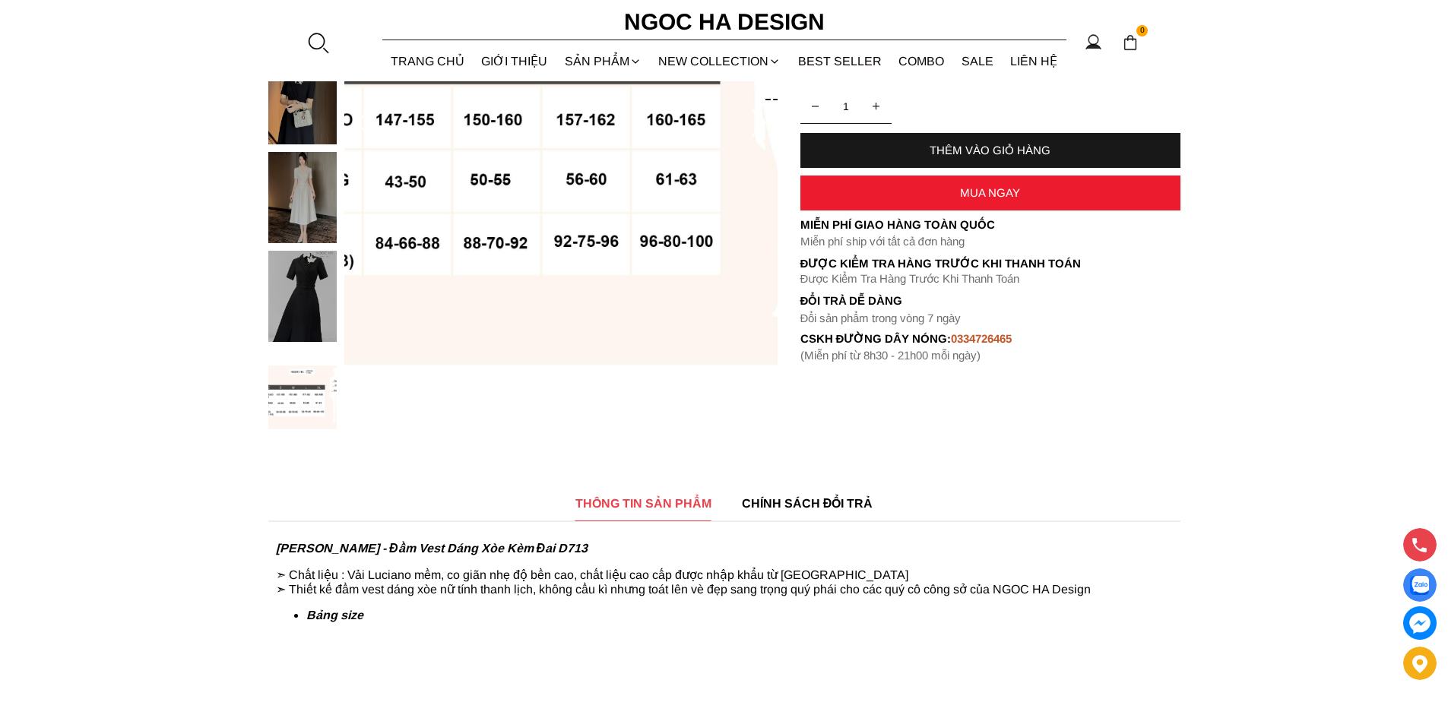 The width and height of the screenshot is (1448, 718). Describe the element at coordinates (1420, 623) in the screenshot. I see `img: messenger` at that location.